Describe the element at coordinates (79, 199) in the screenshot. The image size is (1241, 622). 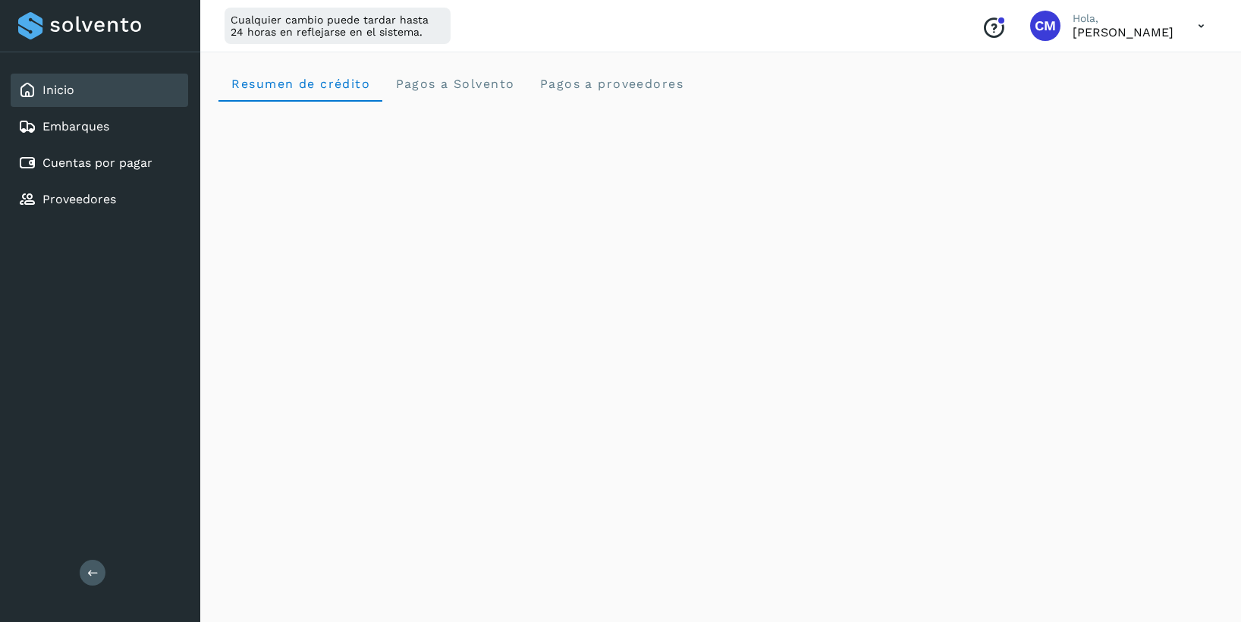
I see `a: Proveedores` at that location.